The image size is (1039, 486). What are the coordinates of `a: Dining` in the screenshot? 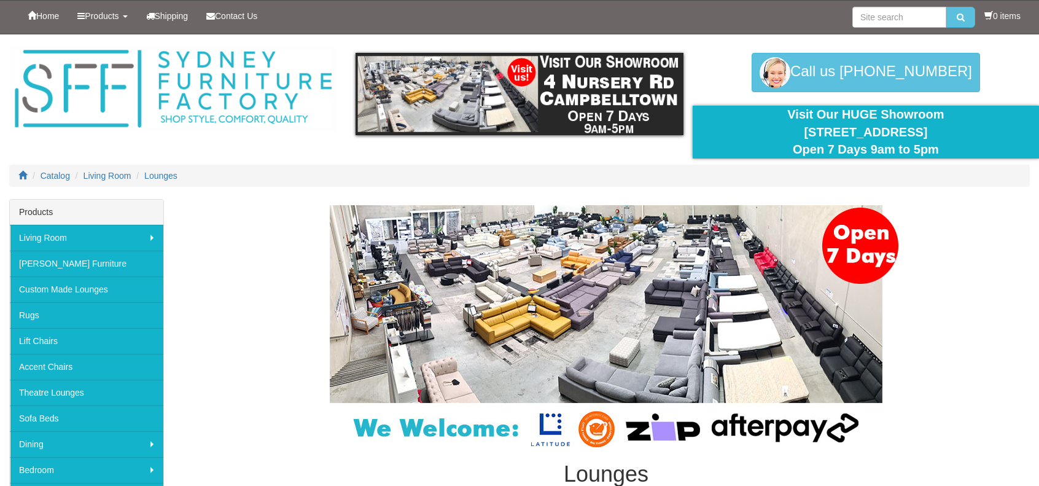 It's located at (87, 444).